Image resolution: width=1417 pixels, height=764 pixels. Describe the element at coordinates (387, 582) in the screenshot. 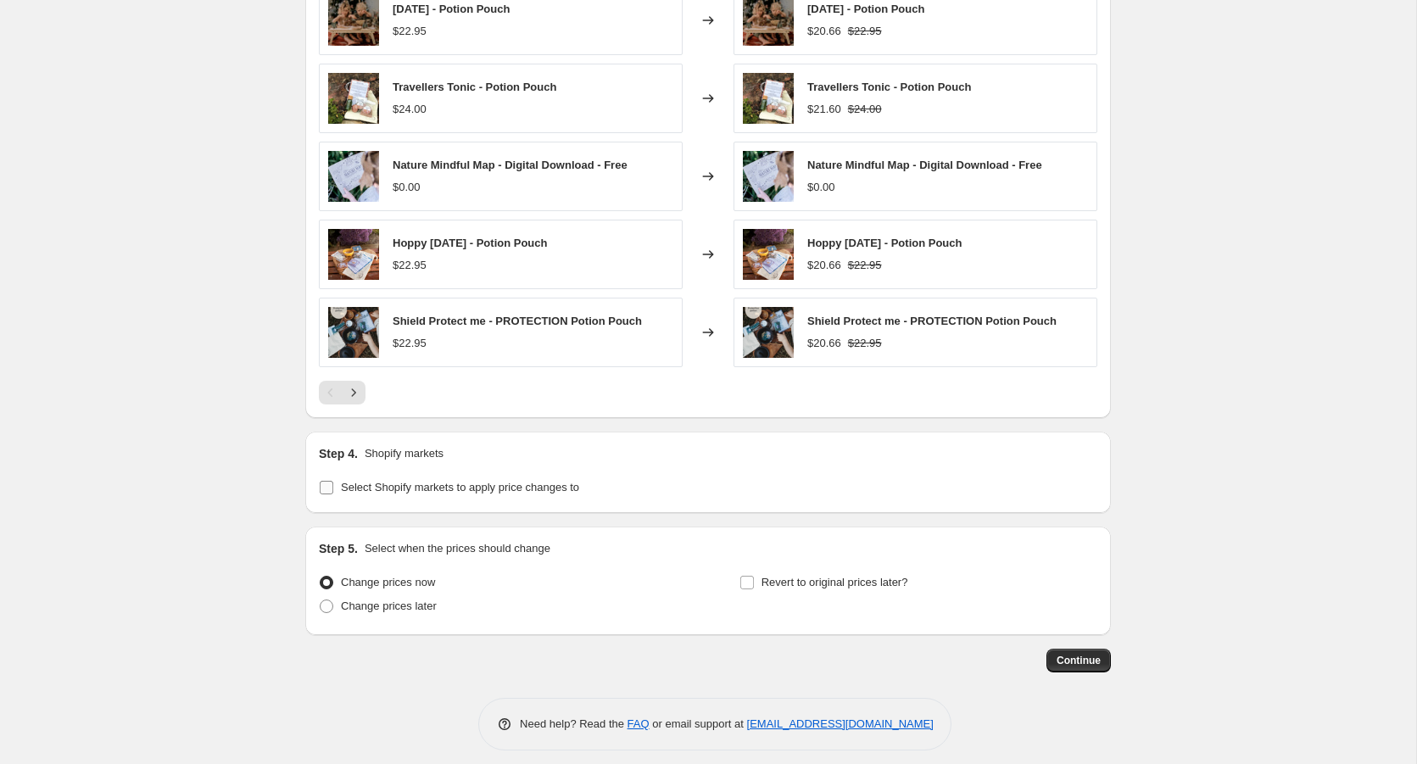

I see `span: Change prices now` at that location.